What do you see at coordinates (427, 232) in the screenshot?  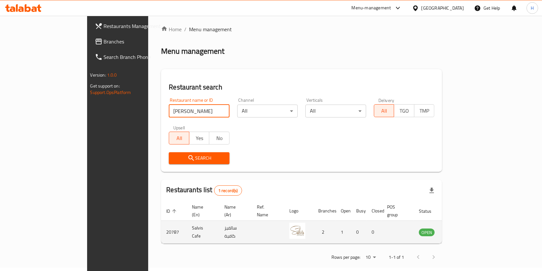 I see `span: OPEN` at bounding box center [427, 232].